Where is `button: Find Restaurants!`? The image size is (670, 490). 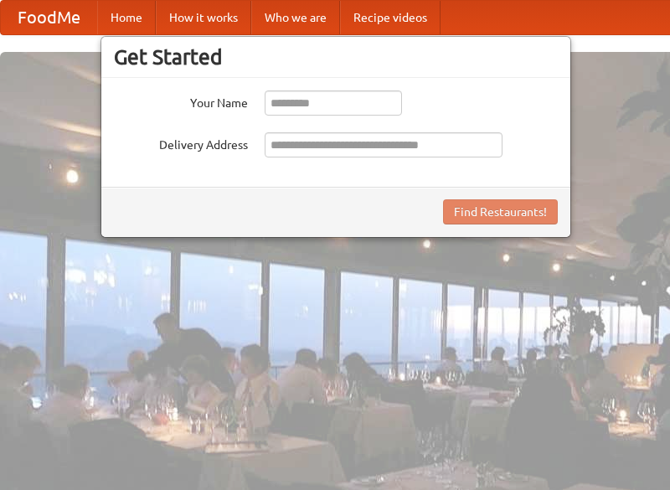 button: Find Restaurants! is located at coordinates (500, 212).